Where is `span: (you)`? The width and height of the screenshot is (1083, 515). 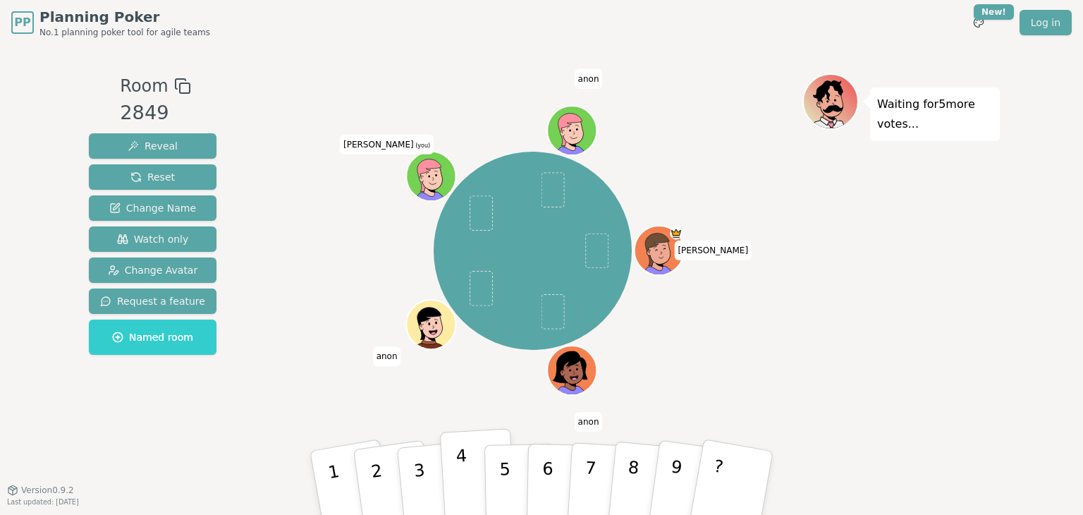 span: (you) is located at coordinates (422, 145).